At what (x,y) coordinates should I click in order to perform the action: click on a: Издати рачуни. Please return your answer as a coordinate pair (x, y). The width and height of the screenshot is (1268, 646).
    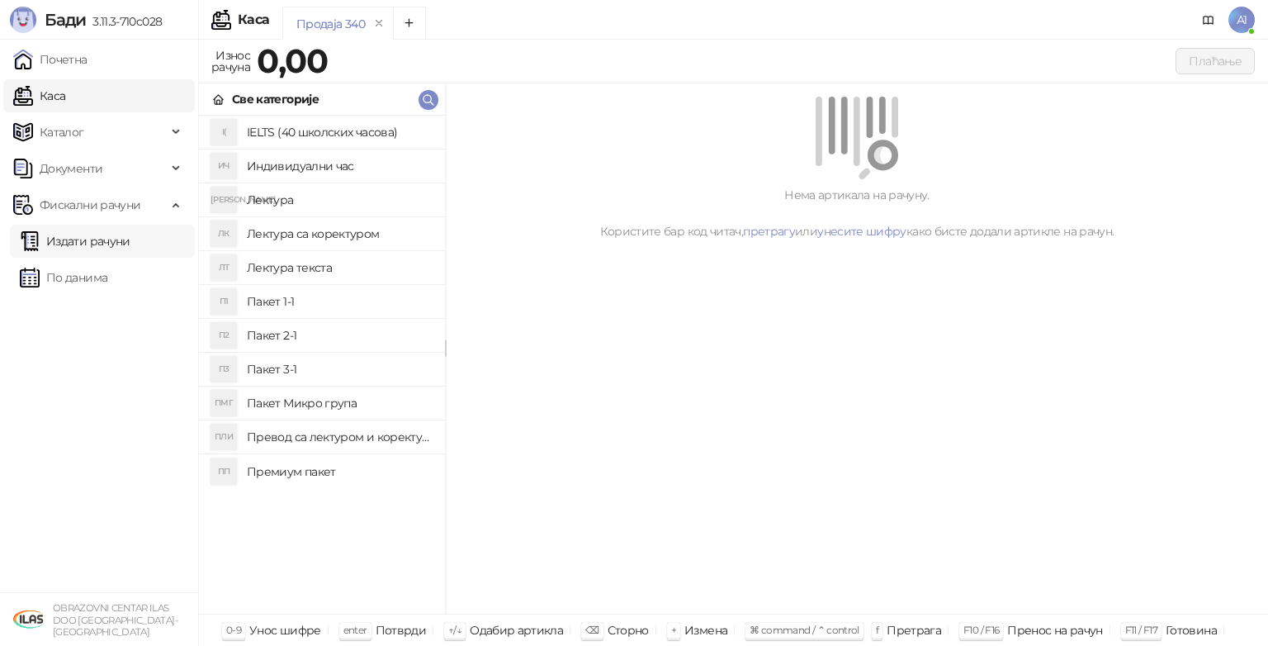
    Looking at the image, I should click on (75, 241).